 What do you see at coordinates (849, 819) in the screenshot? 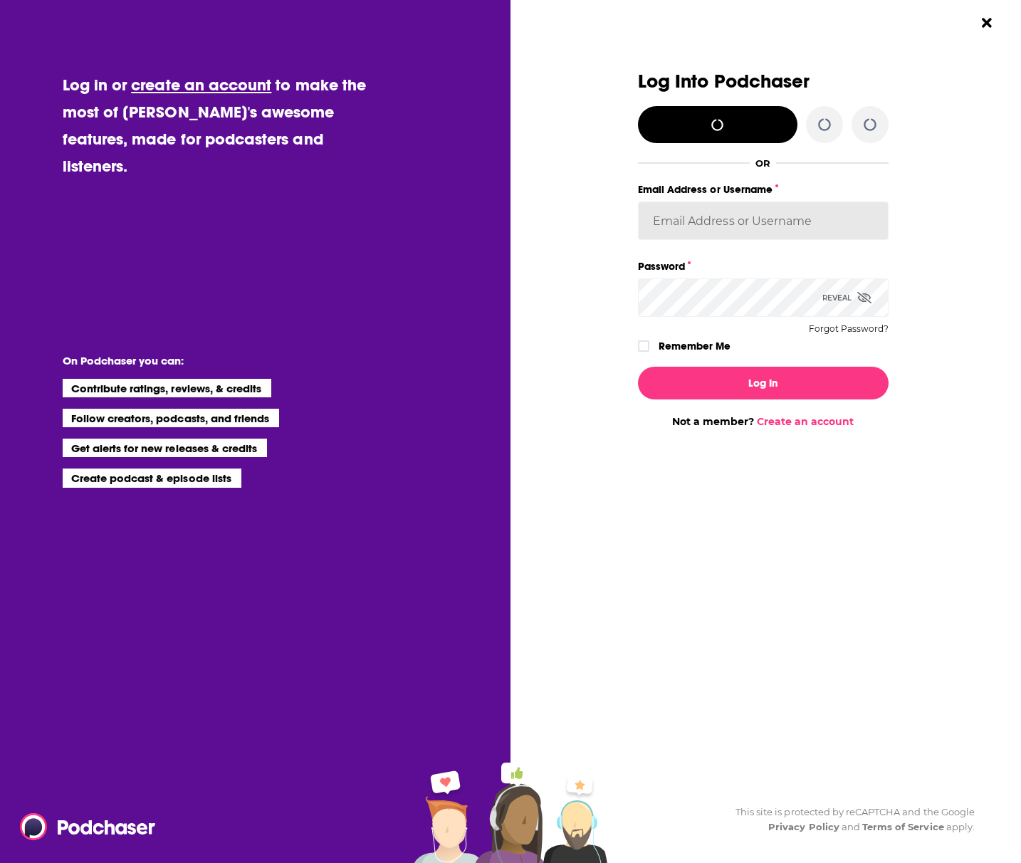
I see `div: This site is protected by reCAPTCHA and the Google and apply.` at bounding box center [849, 819].